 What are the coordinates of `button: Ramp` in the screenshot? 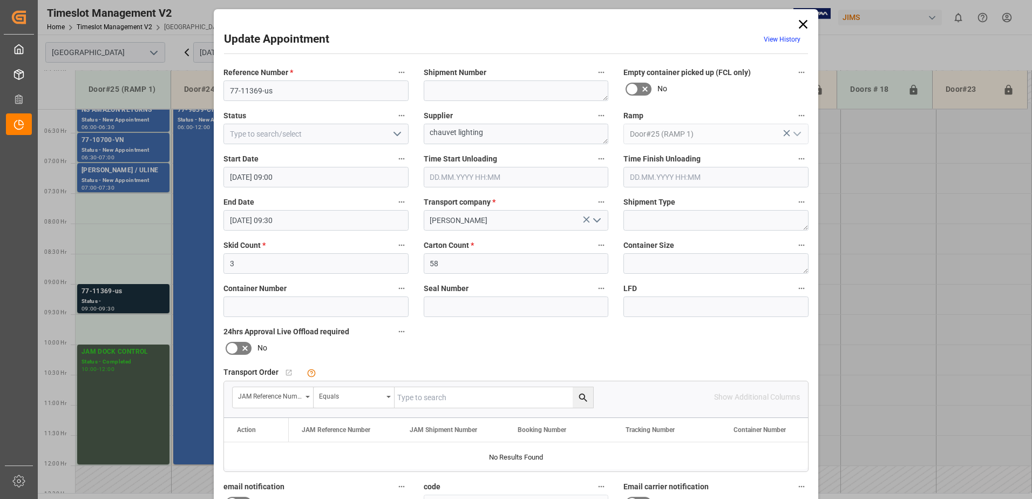 It's located at (801, 116).